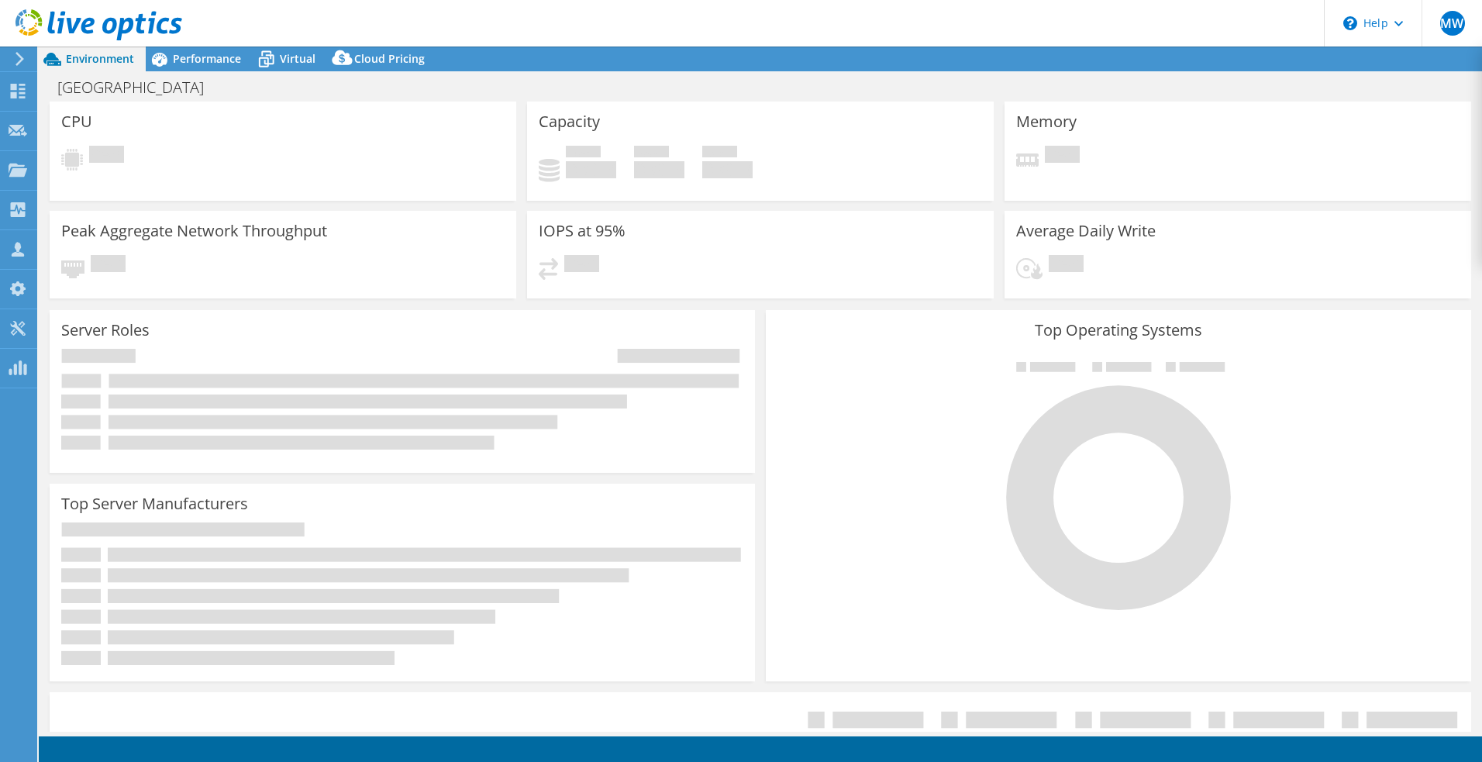 The image size is (1482, 762). Describe the element at coordinates (582, 231) in the screenshot. I see `h3: IOPS at 95%` at that location.